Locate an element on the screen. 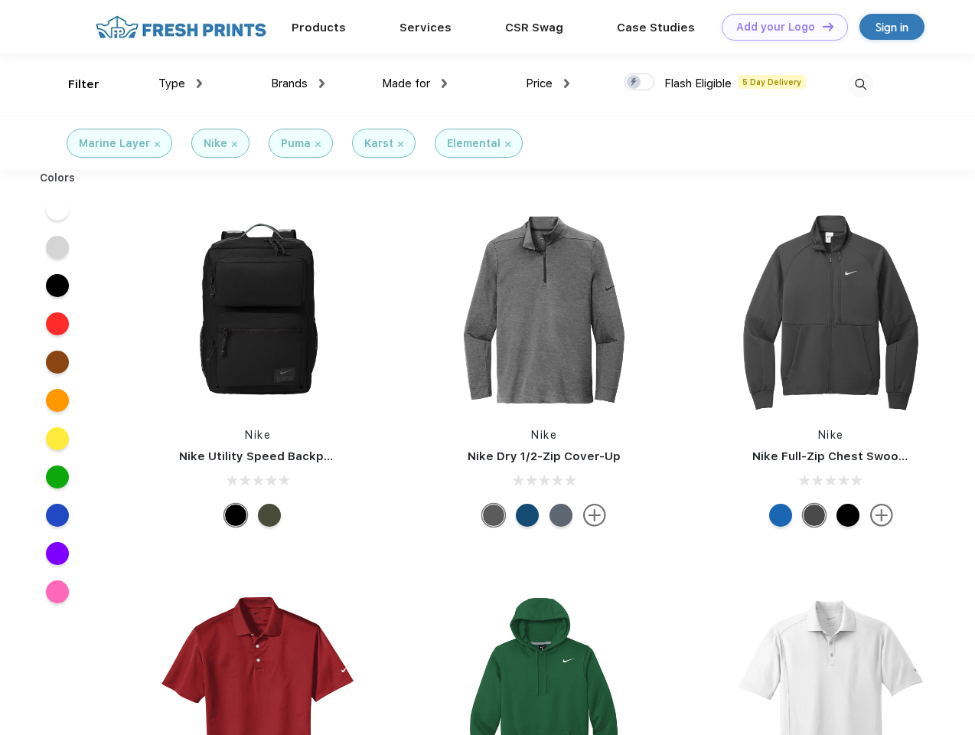  img: DT is located at coordinates (828, 26).